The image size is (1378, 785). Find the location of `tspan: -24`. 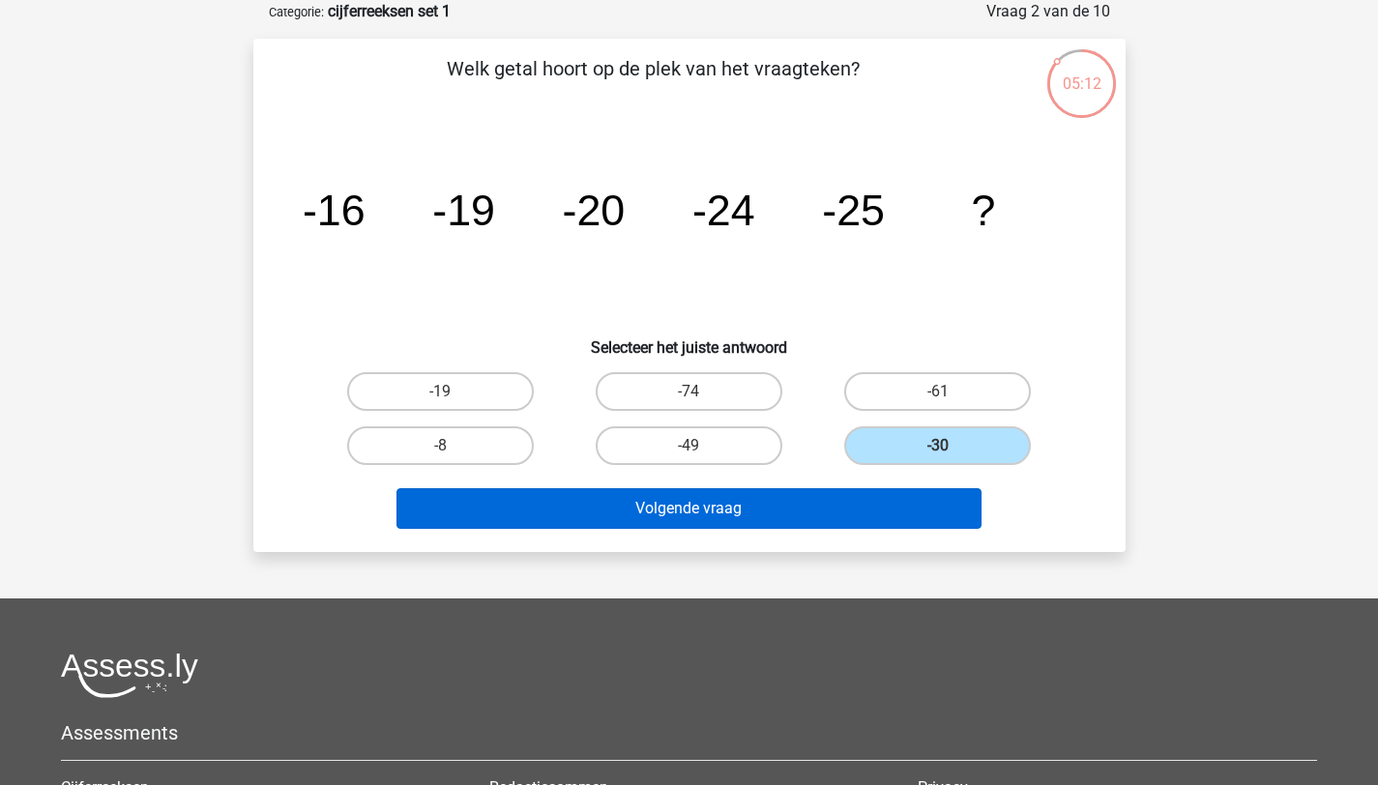

tspan: -24 is located at coordinates (722, 210).